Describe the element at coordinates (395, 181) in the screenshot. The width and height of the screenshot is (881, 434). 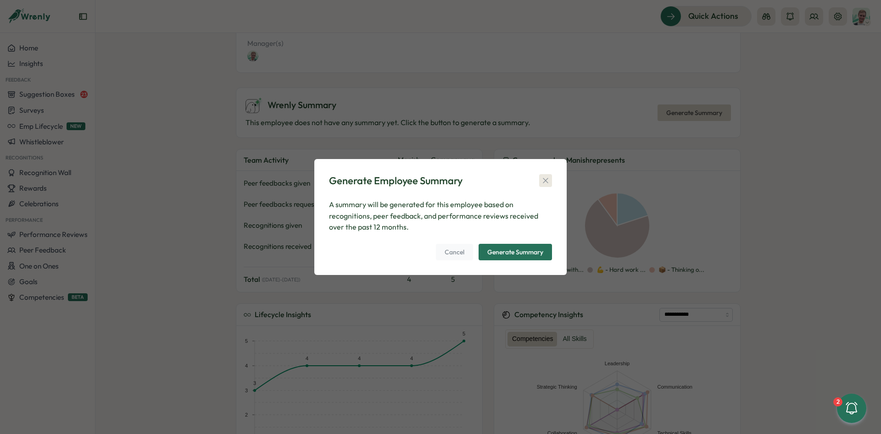
I see `div: Generate Employee Summary` at that location.